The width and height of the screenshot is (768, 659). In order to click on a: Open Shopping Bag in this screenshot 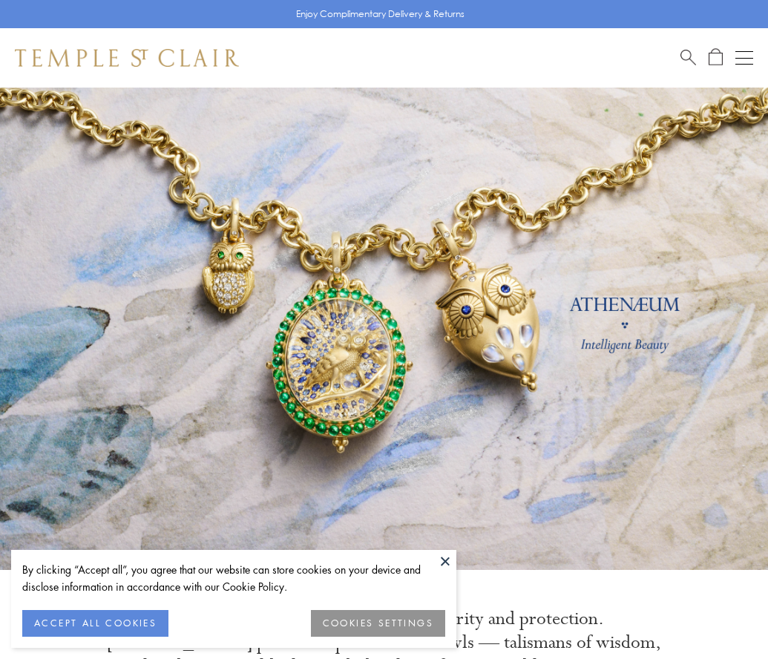, I will do `click(715, 57)`.